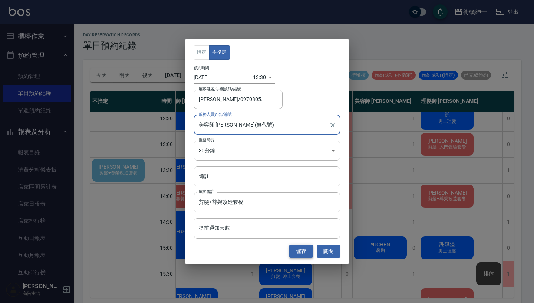 The image size is (534, 303). What do you see at coordinates (206, 140) in the screenshot?
I see `label: 服務時長` at bounding box center [206, 140].